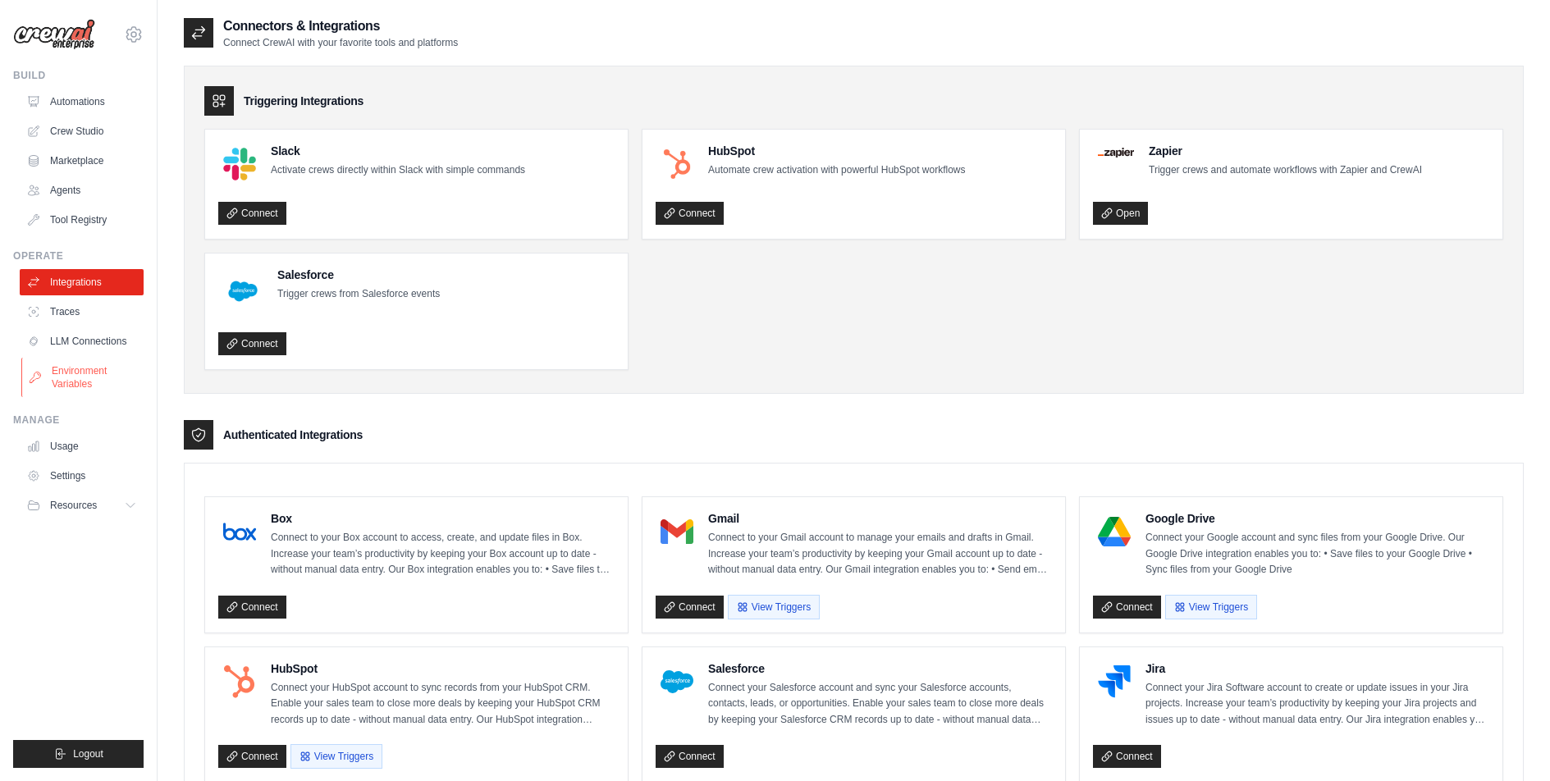 The height and width of the screenshot is (781, 1550). What do you see at coordinates (81, 505) in the screenshot?
I see `button: Resources` at bounding box center [81, 505].